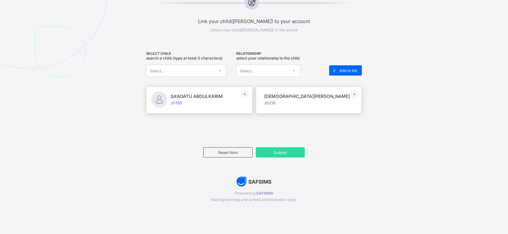  Describe the element at coordinates (280, 54) in the screenshot. I see `span: RELATIONSHIP` at that location.